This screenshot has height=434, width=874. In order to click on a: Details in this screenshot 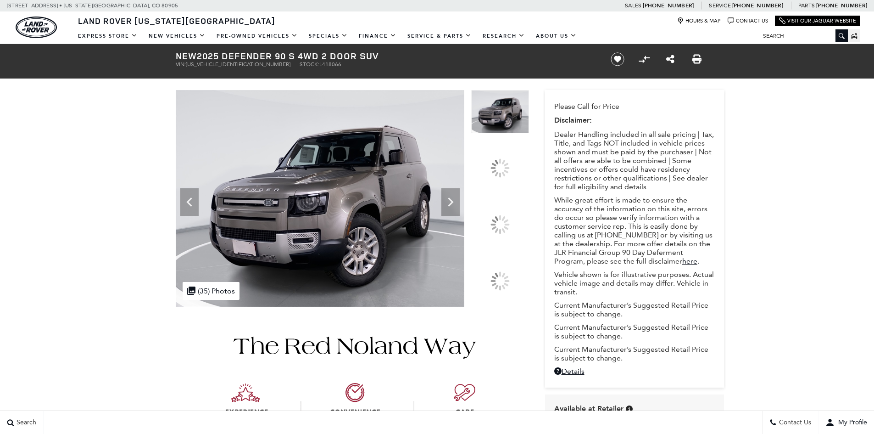, I will do `click(634, 371)`.